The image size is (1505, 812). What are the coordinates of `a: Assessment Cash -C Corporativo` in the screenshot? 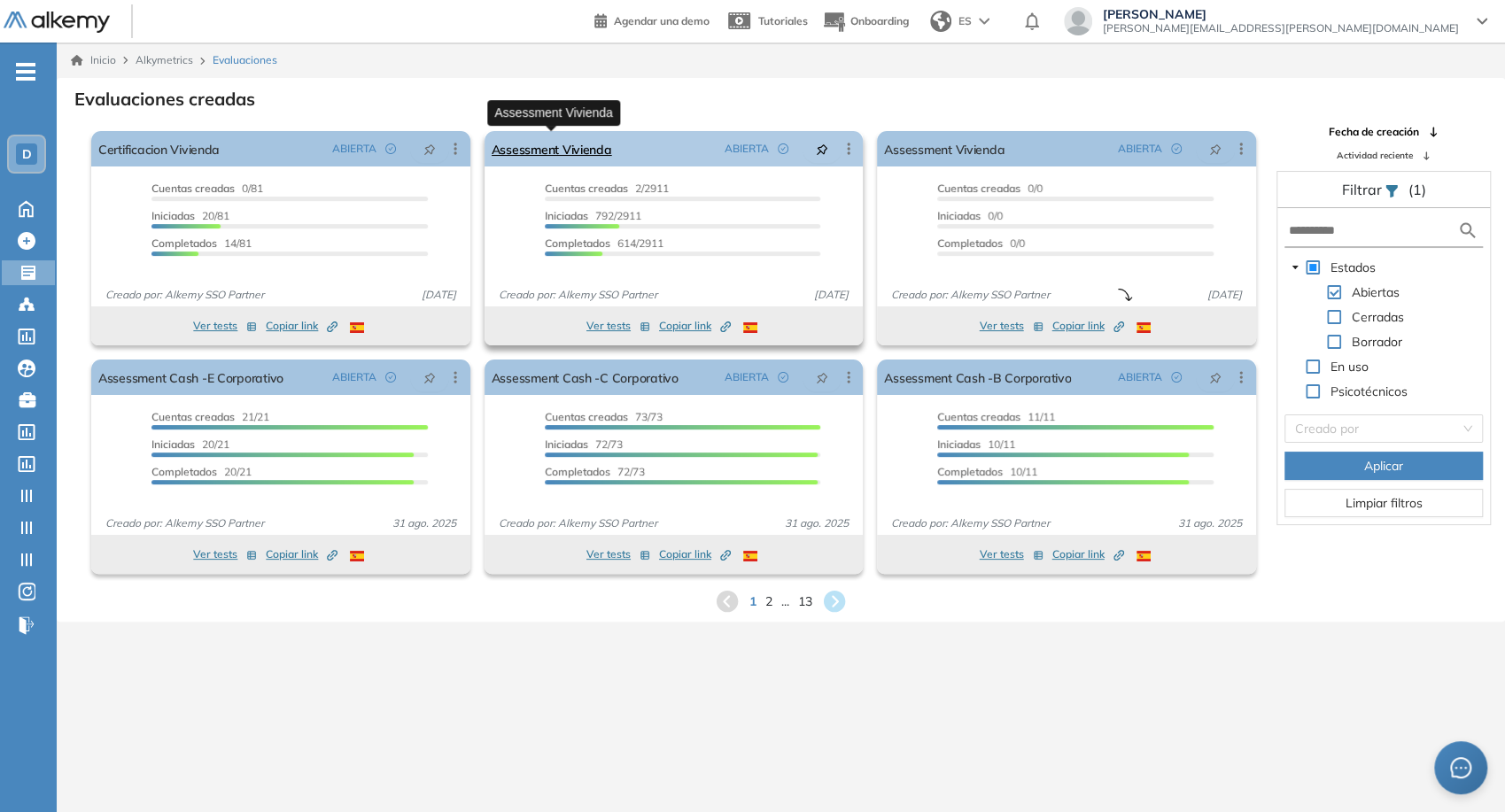 It's located at (584, 377).